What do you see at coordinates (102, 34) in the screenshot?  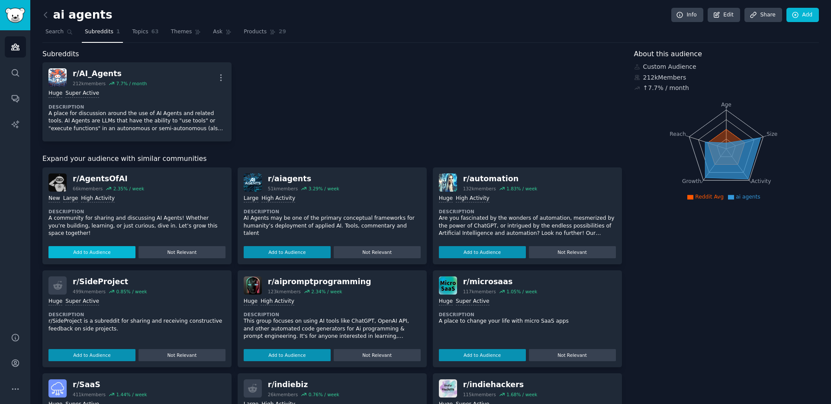 I see `a: Subreddits1` at bounding box center [102, 34].